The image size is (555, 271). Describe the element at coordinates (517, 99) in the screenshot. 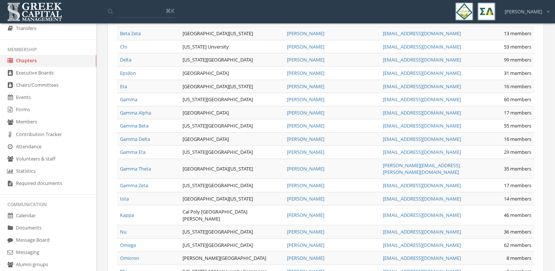

I see `span: 60 members` at that location.